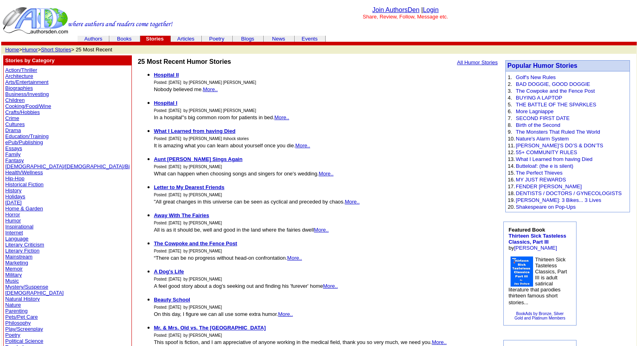  What do you see at coordinates (182, 215) in the screenshot?
I see `a: Away With The Fairies` at bounding box center [182, 215].